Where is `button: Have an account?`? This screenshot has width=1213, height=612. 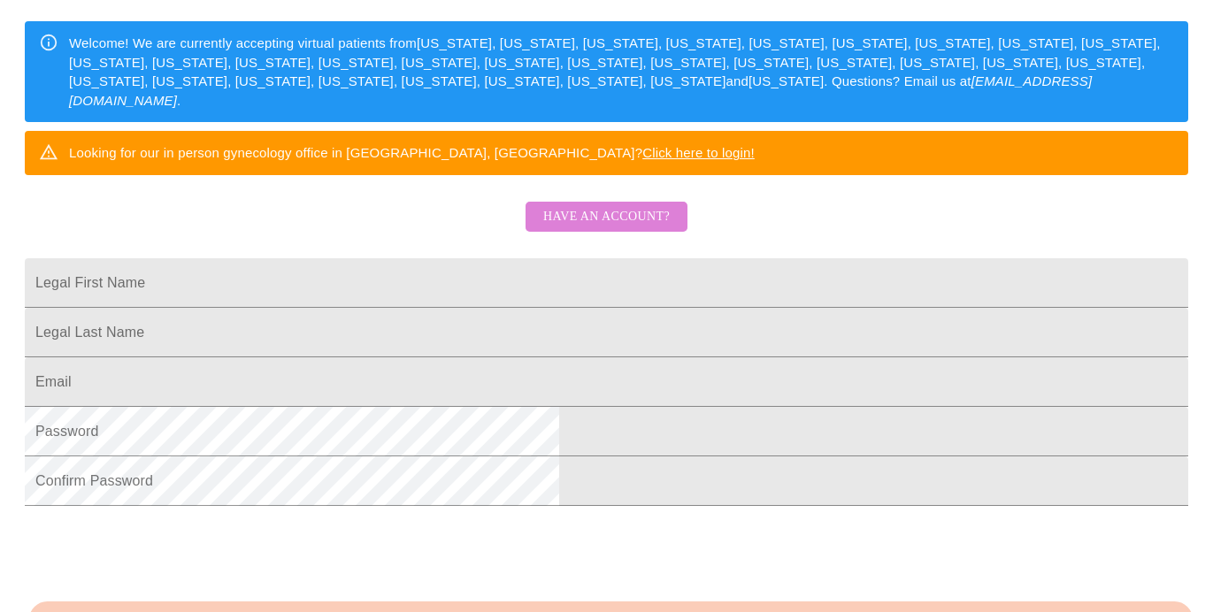 button: Have an account? is located at coordinates (606, 217).